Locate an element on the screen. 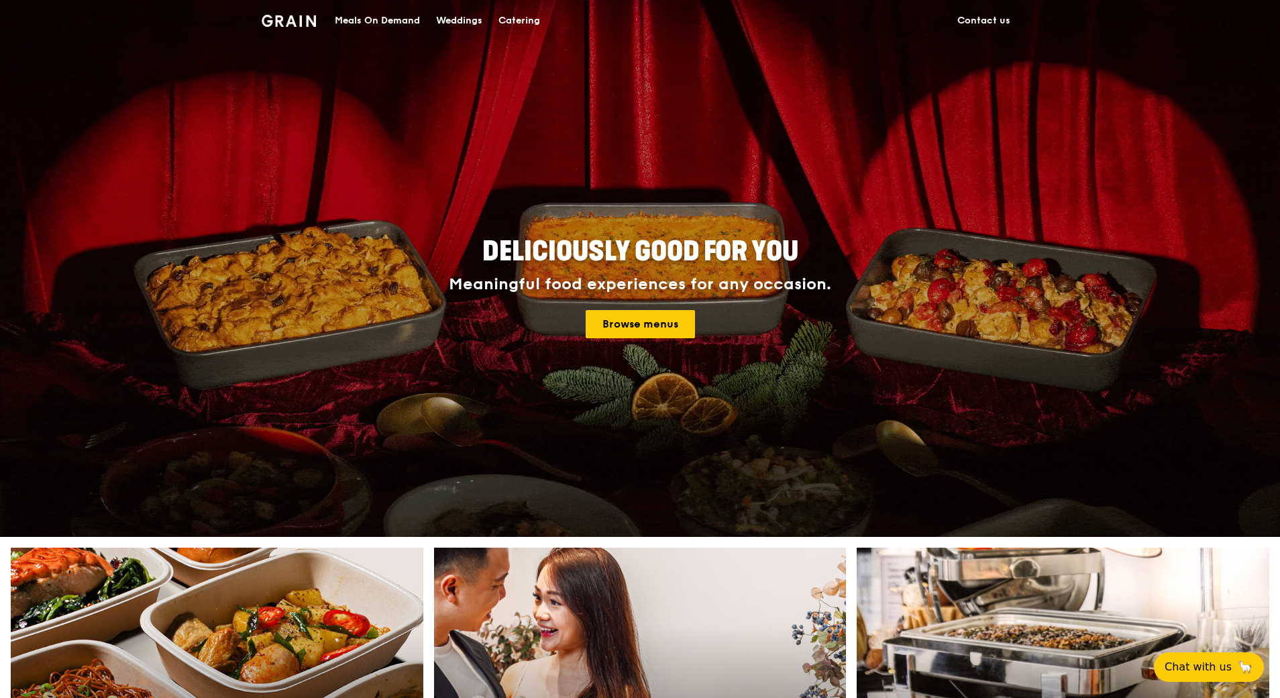 This screenshot has height=698, width=1280. span: Chat with us is located at coordinates (1199, 667).